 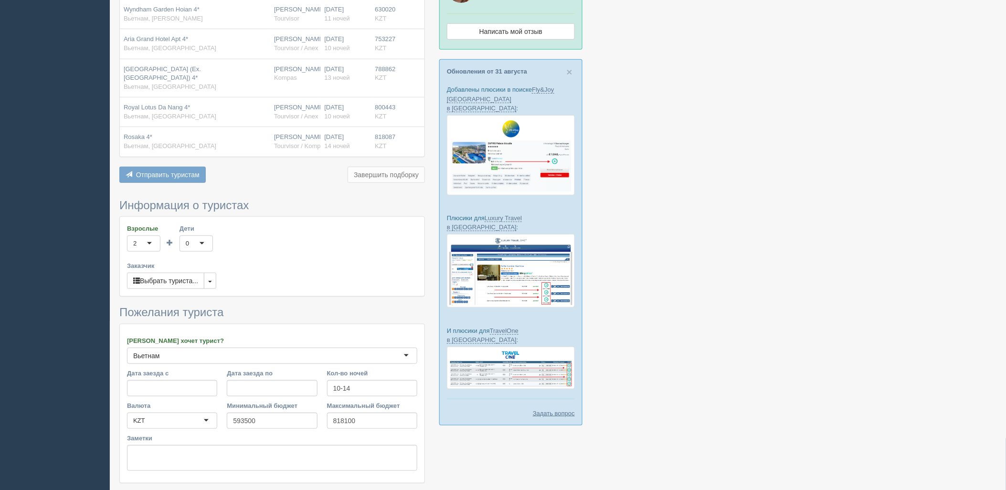 What do you see at coordinates (272, 438) in the screenshot?
I see `label: Заметки` at bounding box center [272, 438].